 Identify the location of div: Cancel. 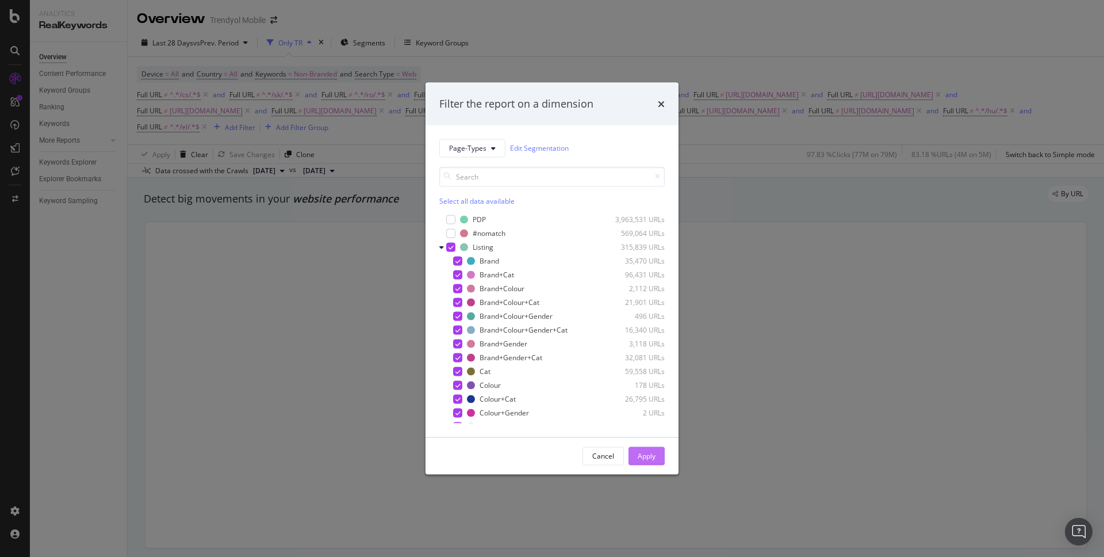
(603, 455).